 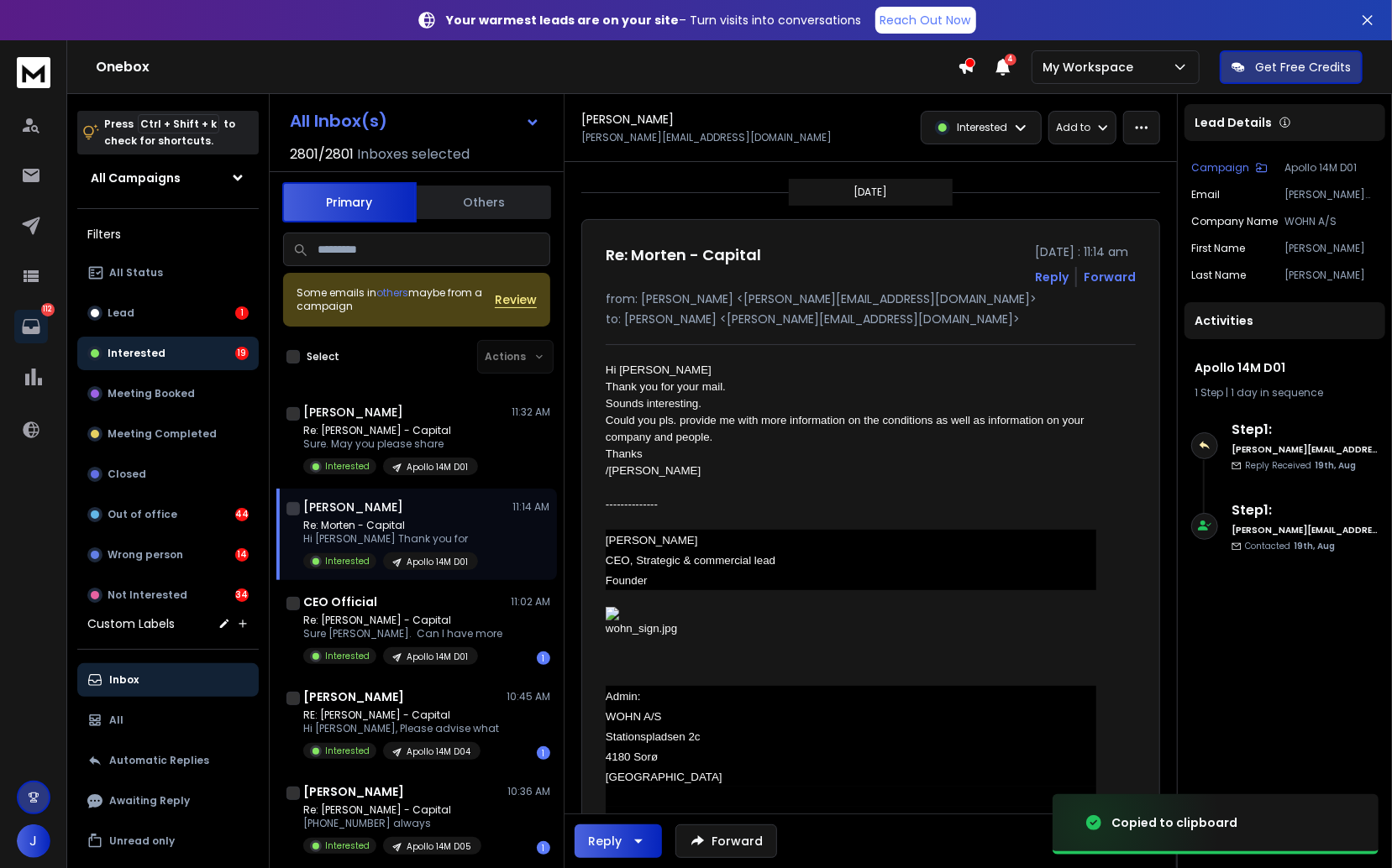 I want to click on p: Last Name, so click(x=1218, y=276).